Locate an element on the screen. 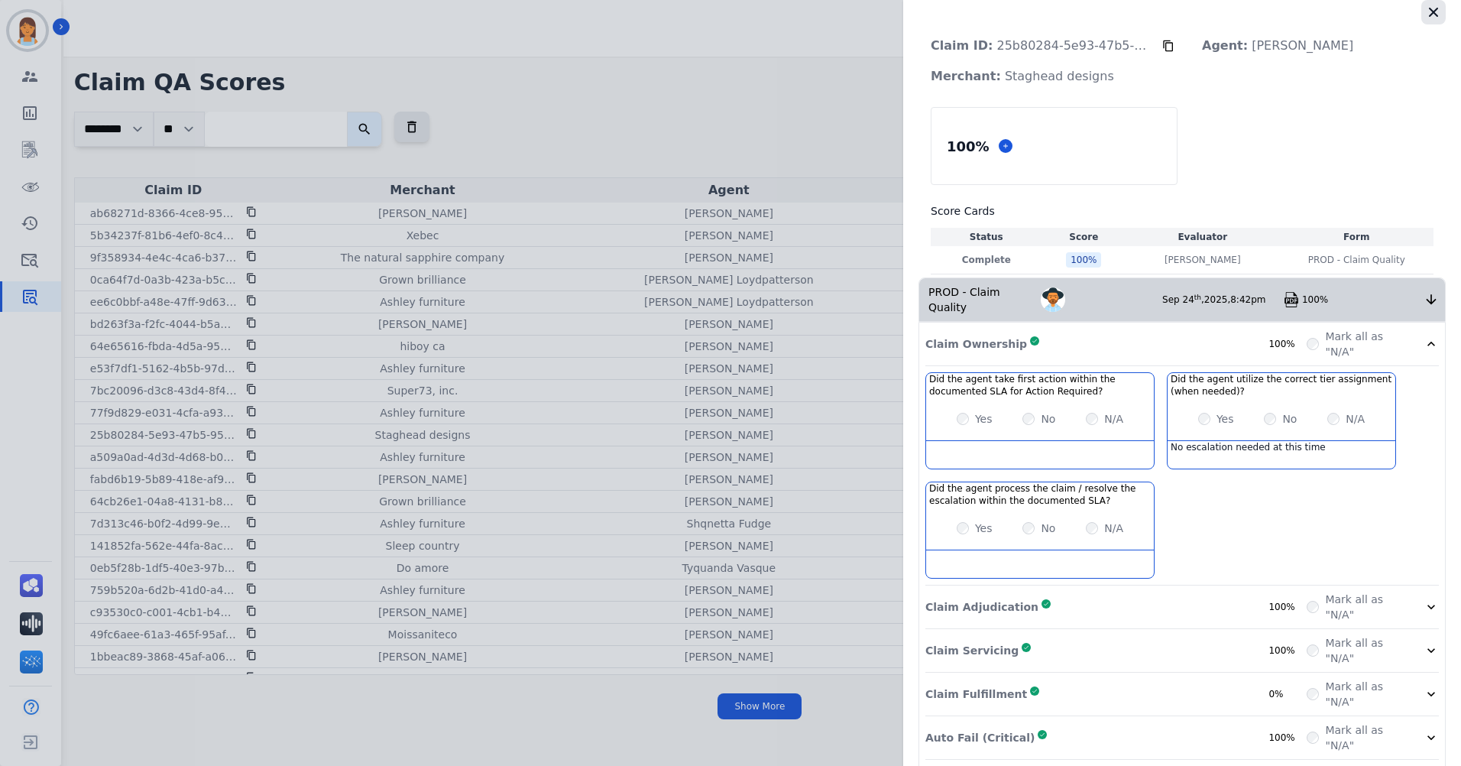 This screenshot has width=1461, height=766. strong: Merchant: is located at coordinates (966, 76).